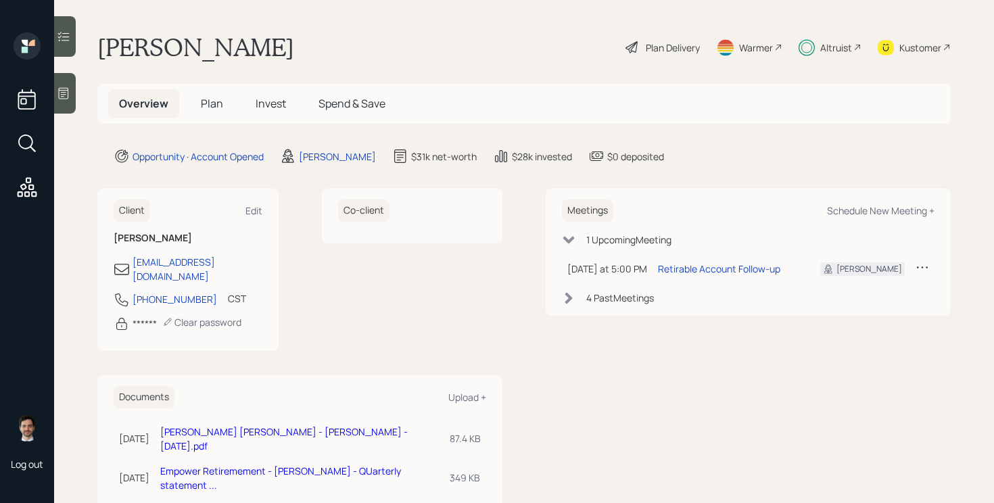  What do you see at coordinates (673, 47) in the screenshot?
I see `div: Plan Delivery` at bounding box center [673, 47].